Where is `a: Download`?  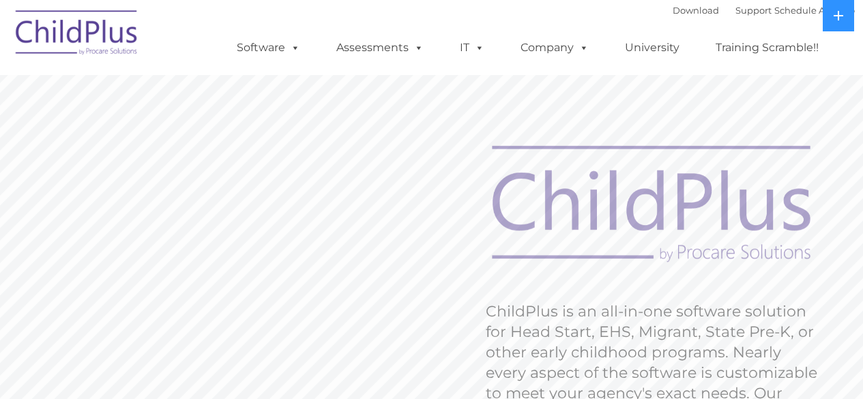 a: Download is located at coordinates (696, 10).